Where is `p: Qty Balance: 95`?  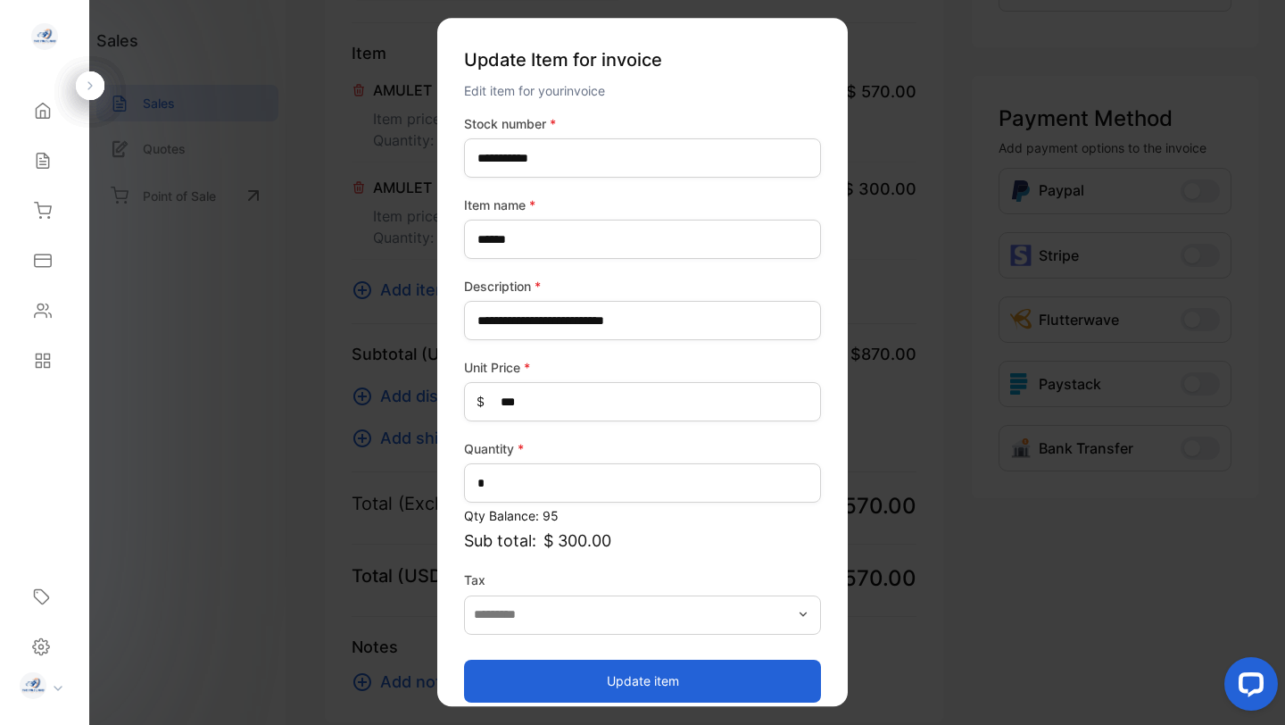 p: Qty Balance: 95 is located at coordinates (643, 515).